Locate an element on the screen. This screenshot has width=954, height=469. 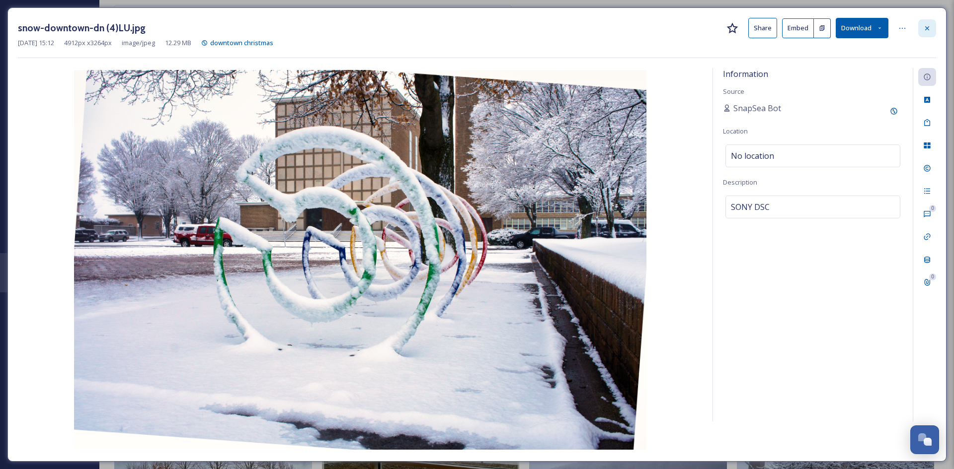
button: Download is located at coordinates (862, 28).